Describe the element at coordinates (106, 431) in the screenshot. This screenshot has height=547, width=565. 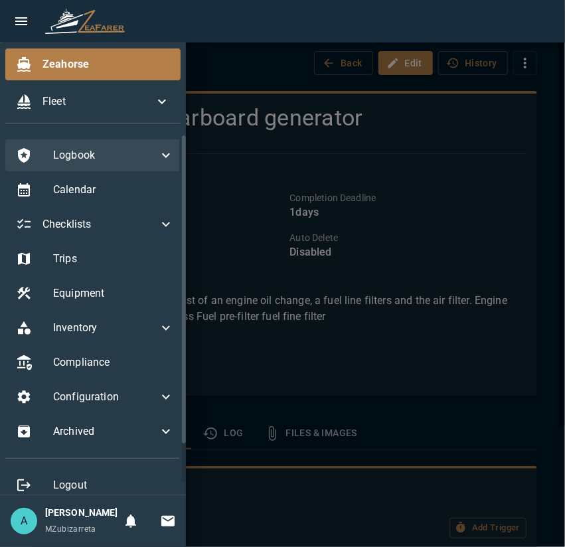
I see `span: Archived` at that location.